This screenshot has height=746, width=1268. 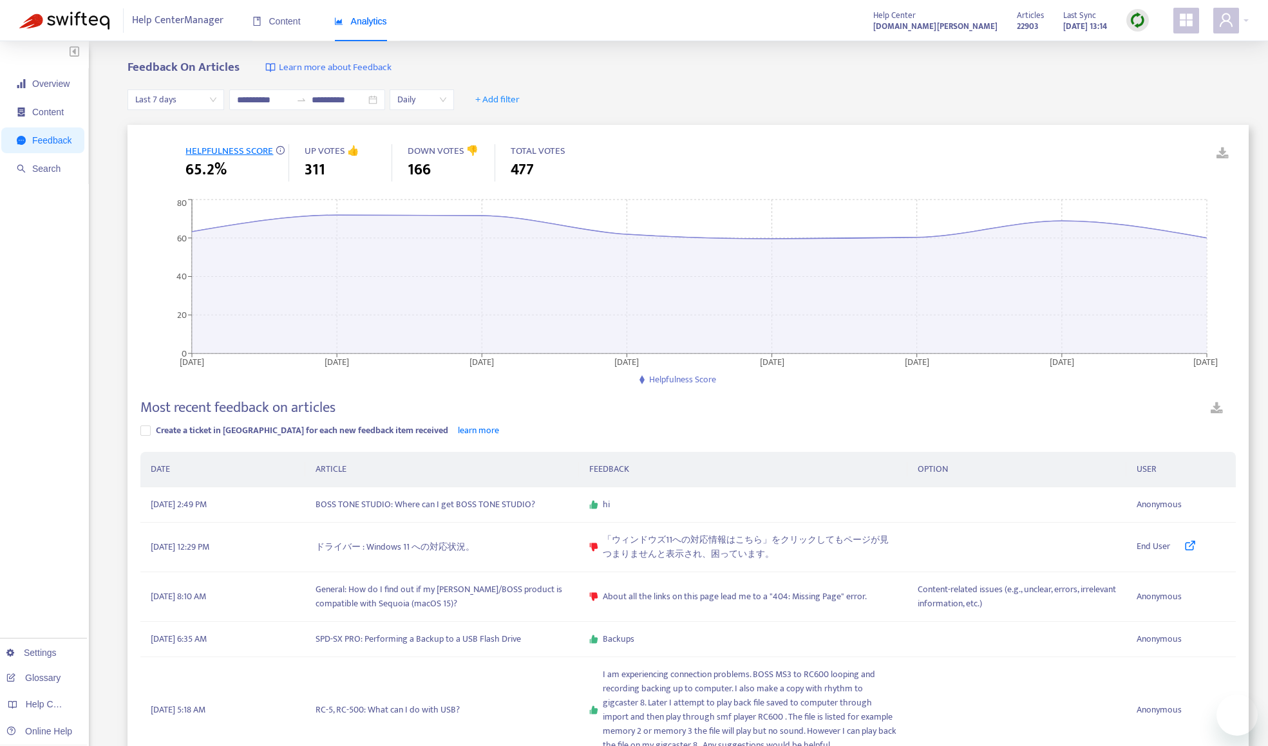 What do you see at coordinates (21, 169) in the screenshot?
I see `span: search` at bounding box center [21, 169].